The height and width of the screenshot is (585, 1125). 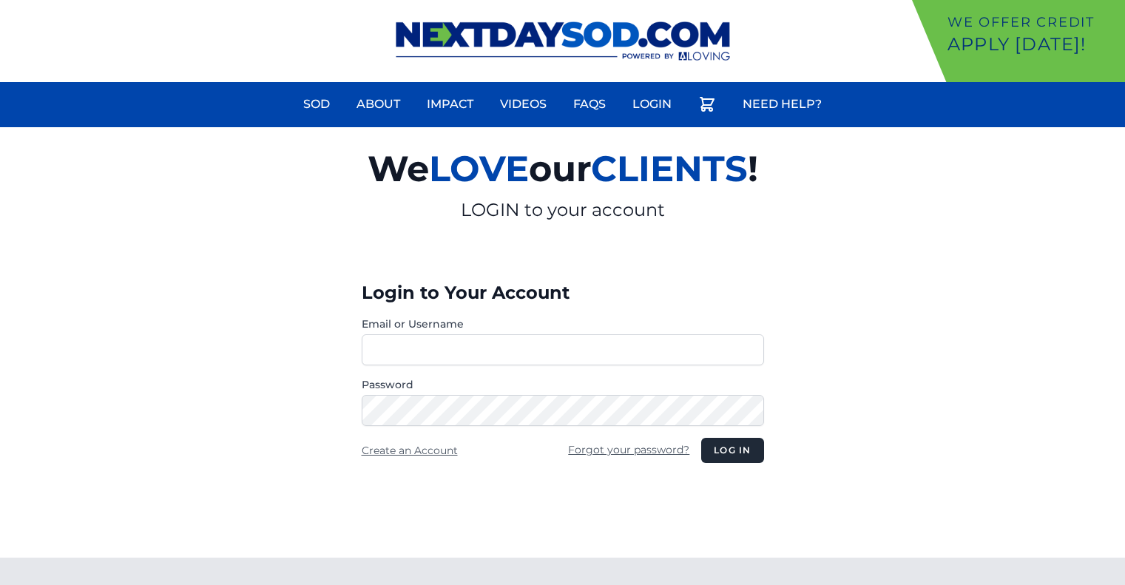 I want to click on p: LOGIN to your account, so click(x=563, y=210).